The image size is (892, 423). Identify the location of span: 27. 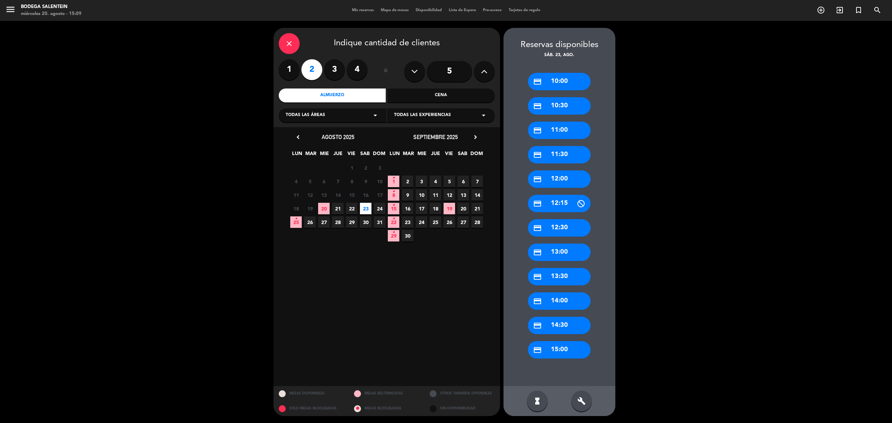
(463, 222).